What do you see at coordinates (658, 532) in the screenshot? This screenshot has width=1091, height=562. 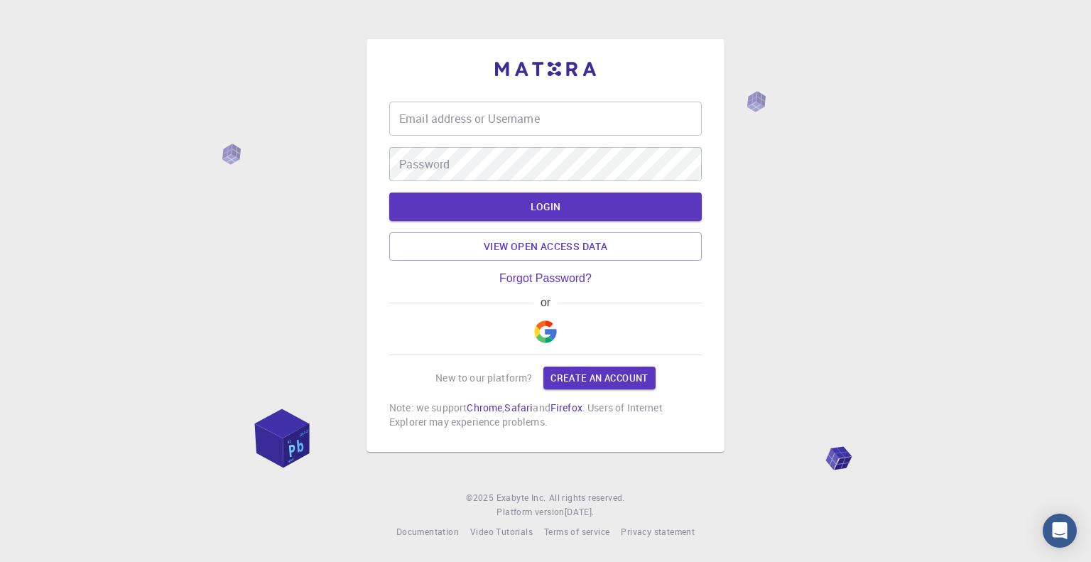 I see `a: Privacy statement` at bounding box center [658, 532].